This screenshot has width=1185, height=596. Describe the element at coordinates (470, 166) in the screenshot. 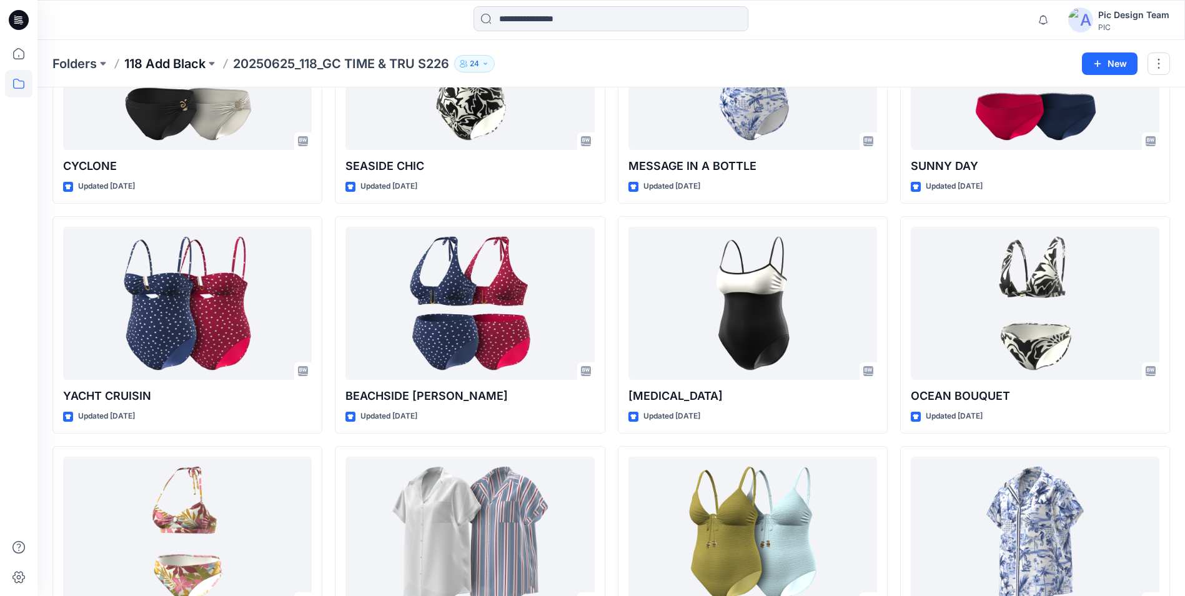

I see `p: SEASIDE CHIC` at that location.